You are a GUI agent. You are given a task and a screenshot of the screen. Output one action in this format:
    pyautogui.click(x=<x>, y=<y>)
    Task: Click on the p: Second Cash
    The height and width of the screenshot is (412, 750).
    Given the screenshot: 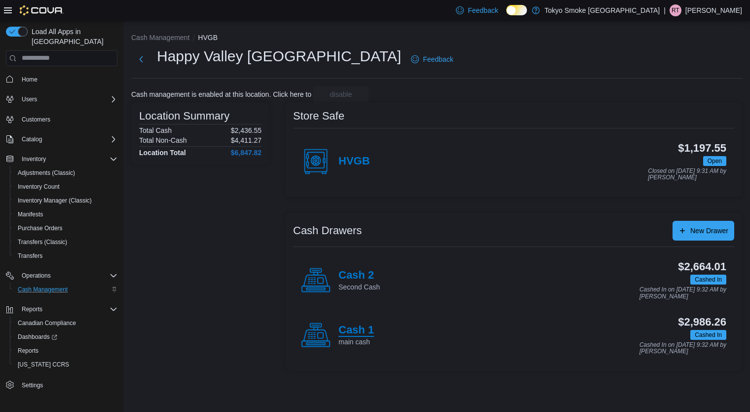 What is the action you would take?
    pyautogui.click(x=359, y=287)
    